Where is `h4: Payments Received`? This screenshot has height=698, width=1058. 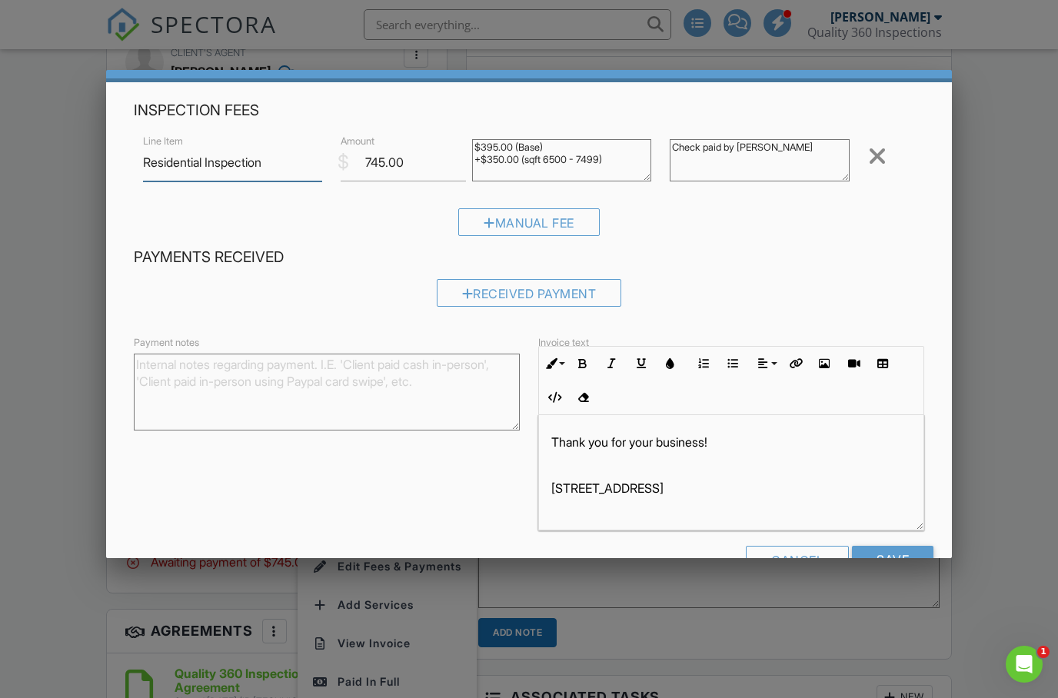
h4: Payments Received is located at coordinates (529, 258).